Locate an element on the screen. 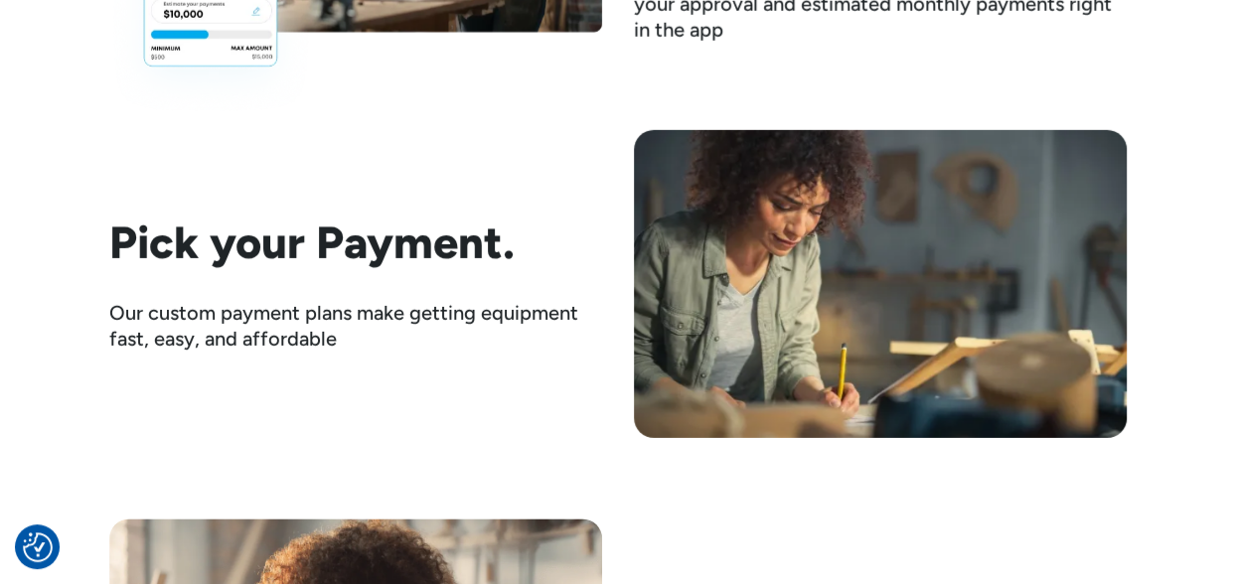 This screenshot has height=584, width=1235. img: Woman holding a yellow pencil working at an art desk is located at coordinates (880, 284).